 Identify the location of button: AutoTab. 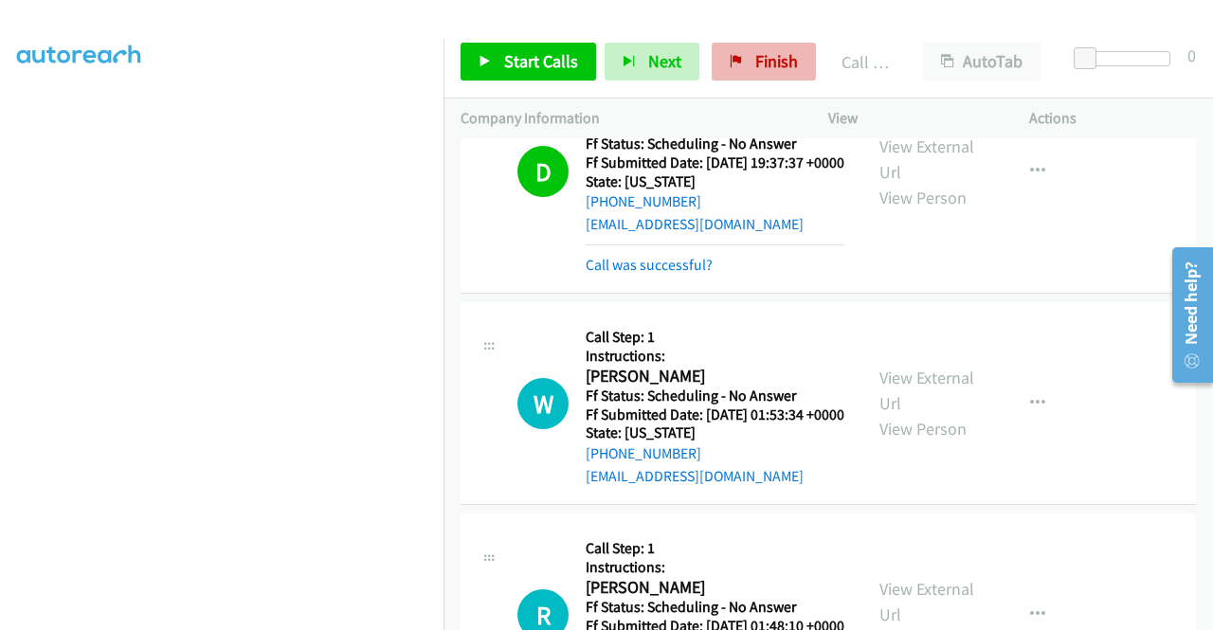
(981, 62).